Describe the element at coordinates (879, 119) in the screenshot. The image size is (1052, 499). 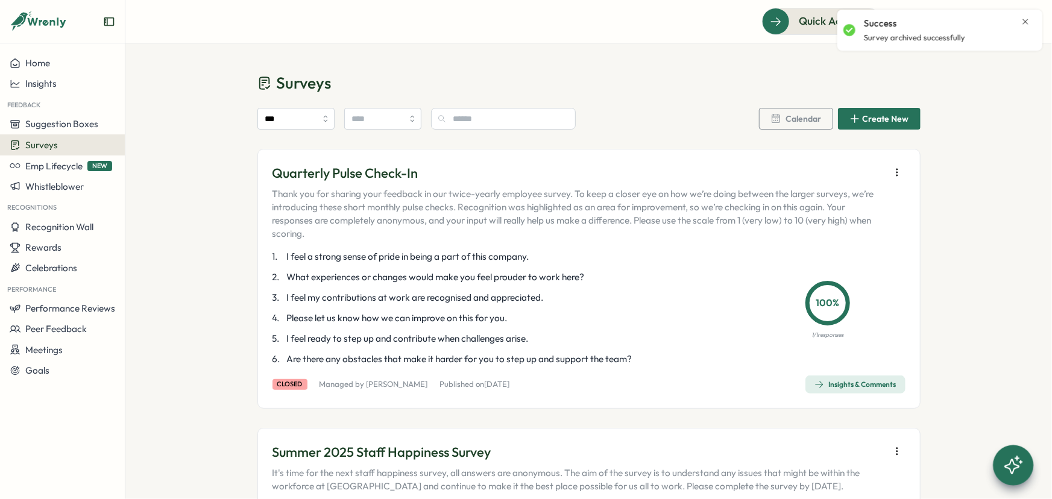
I see `button: Create New` at that location.